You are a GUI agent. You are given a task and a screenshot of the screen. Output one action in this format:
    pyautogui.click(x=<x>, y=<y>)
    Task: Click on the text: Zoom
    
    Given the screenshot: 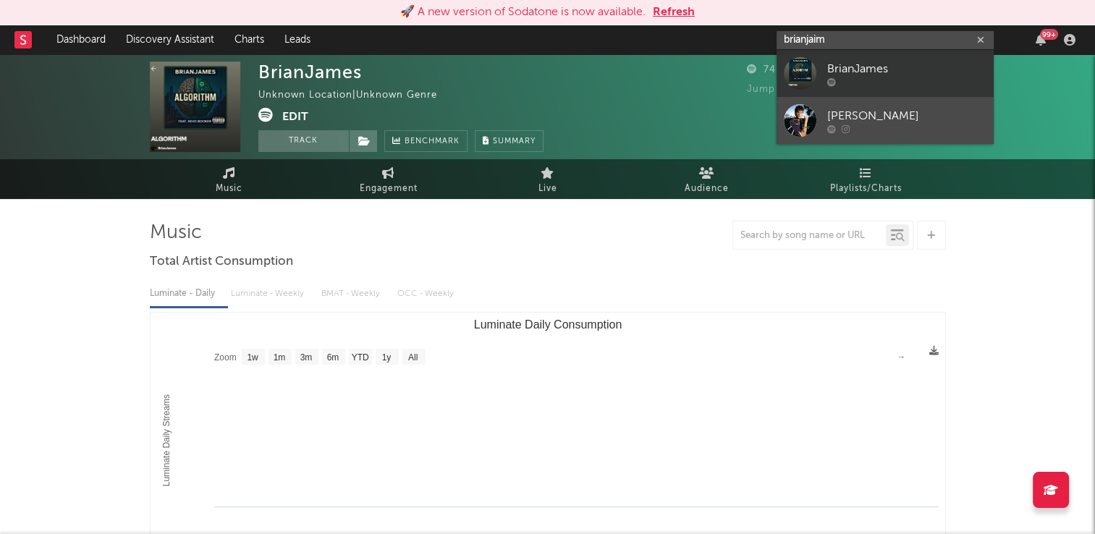 What is the action you would take?
    pyautogui.click(x=225, y=357)
    